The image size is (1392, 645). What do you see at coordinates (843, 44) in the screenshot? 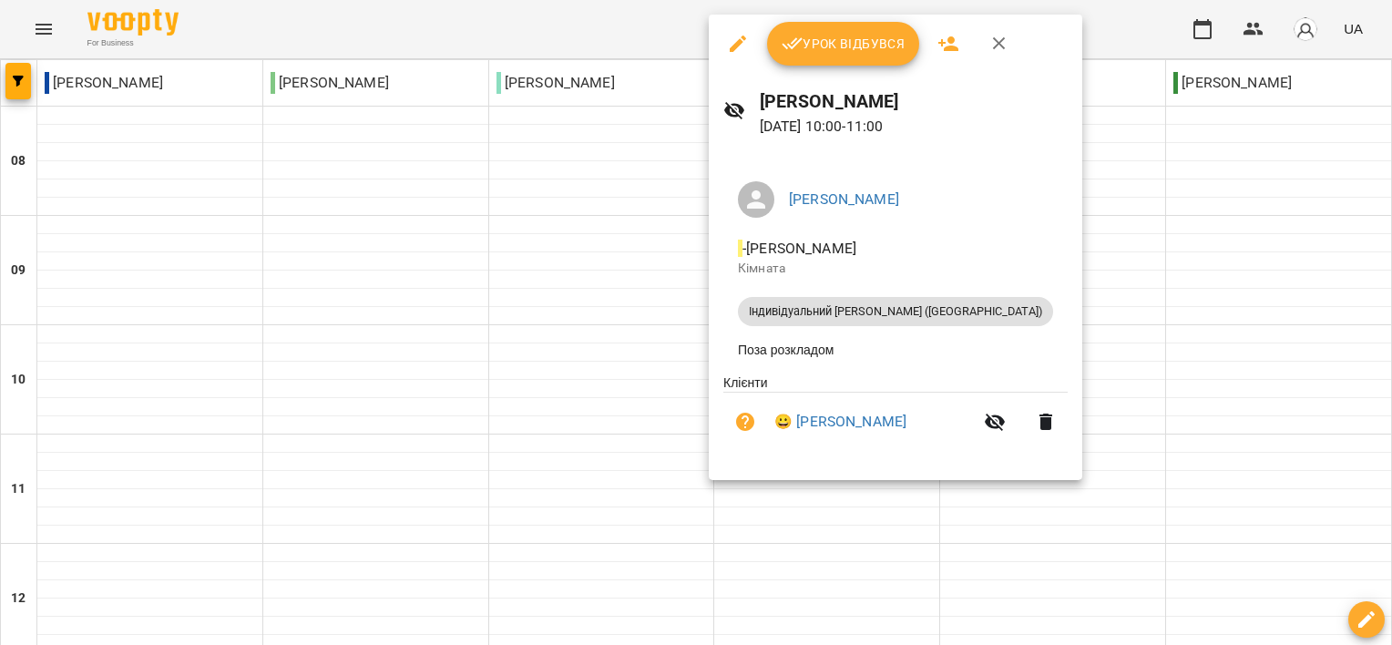
I see `button: Урок відбувся` at bounding box center [843, 44].